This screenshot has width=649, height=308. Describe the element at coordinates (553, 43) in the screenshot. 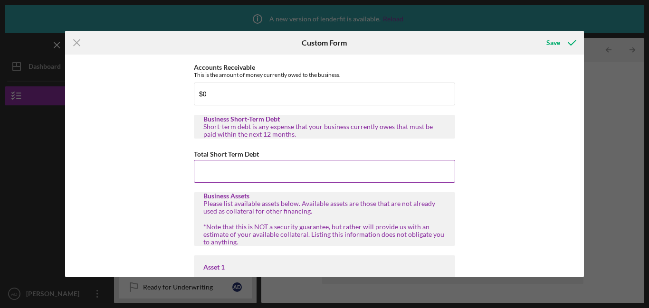

I see `div: Save` at that location.